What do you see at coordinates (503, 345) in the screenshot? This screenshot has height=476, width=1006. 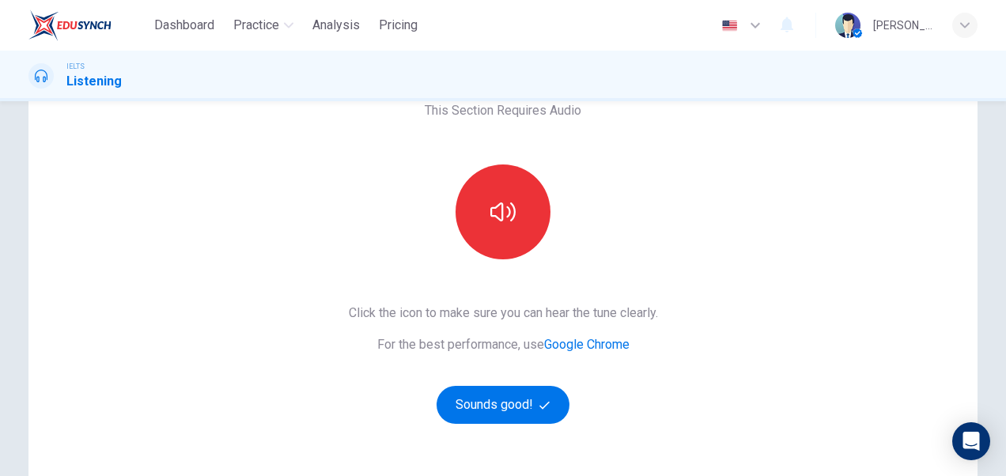 I see `span: For the best performance, use` at bounding box center [503, 345].